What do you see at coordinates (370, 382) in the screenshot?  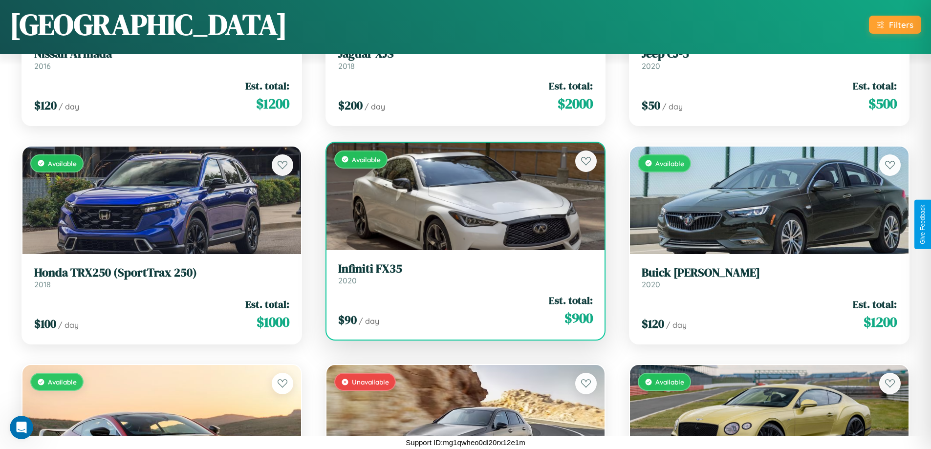 I see `span: Unavailable` at bounding box center [370, 382].